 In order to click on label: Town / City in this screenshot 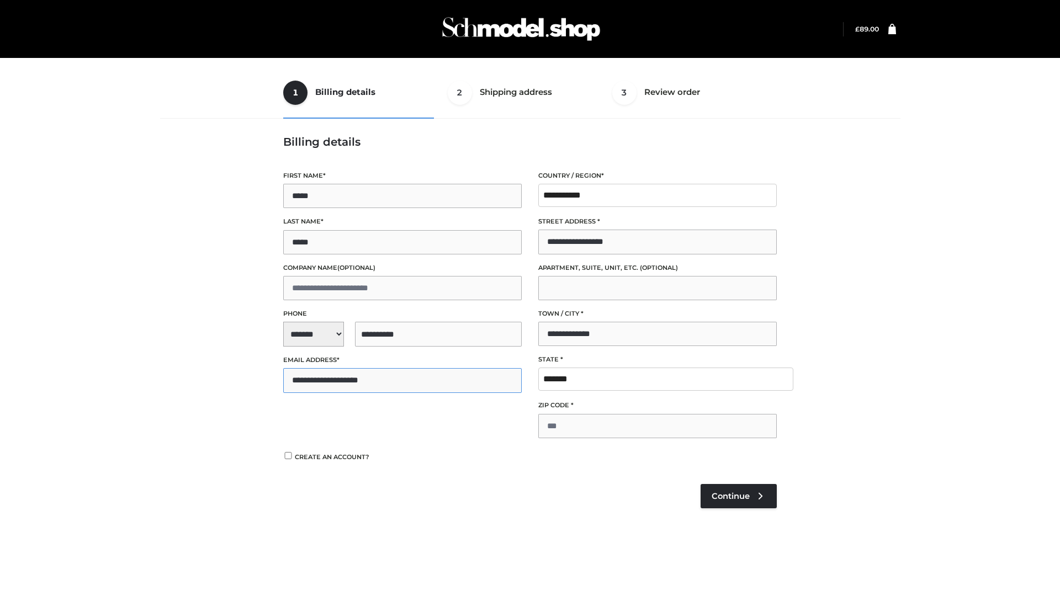, I will do `click(658, 314)`.